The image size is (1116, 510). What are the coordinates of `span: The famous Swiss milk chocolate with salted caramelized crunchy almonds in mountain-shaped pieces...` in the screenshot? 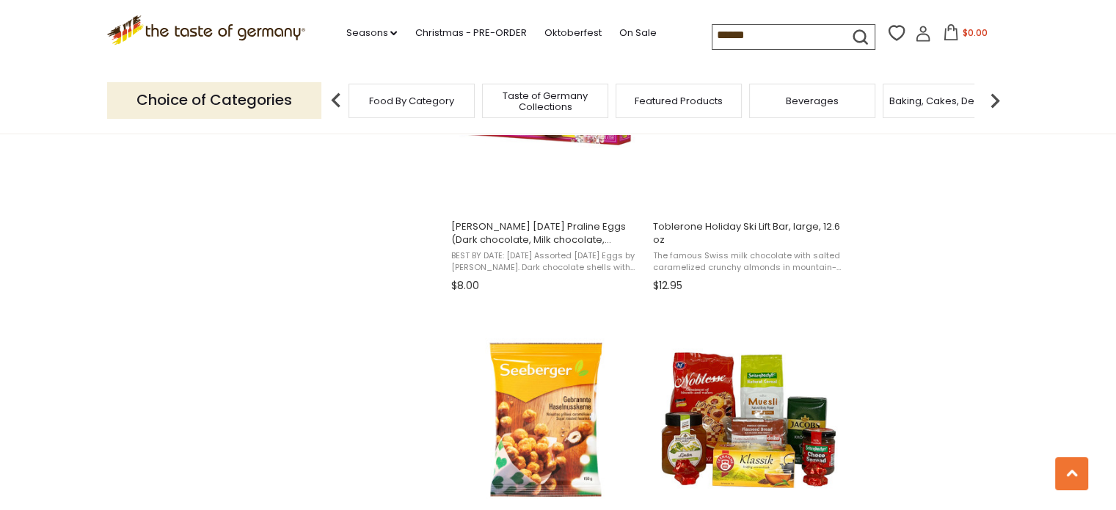 It's located at (748, 261).